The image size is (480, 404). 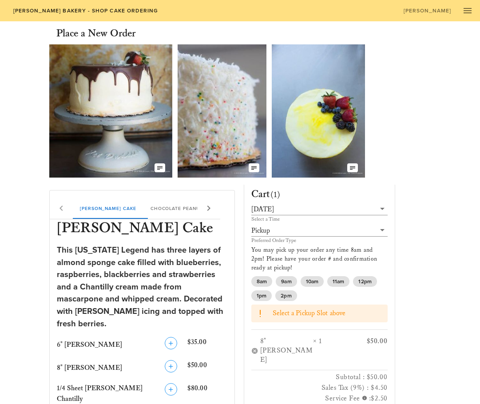 I want to click on div: $35.00, so click(x=207, y=345).